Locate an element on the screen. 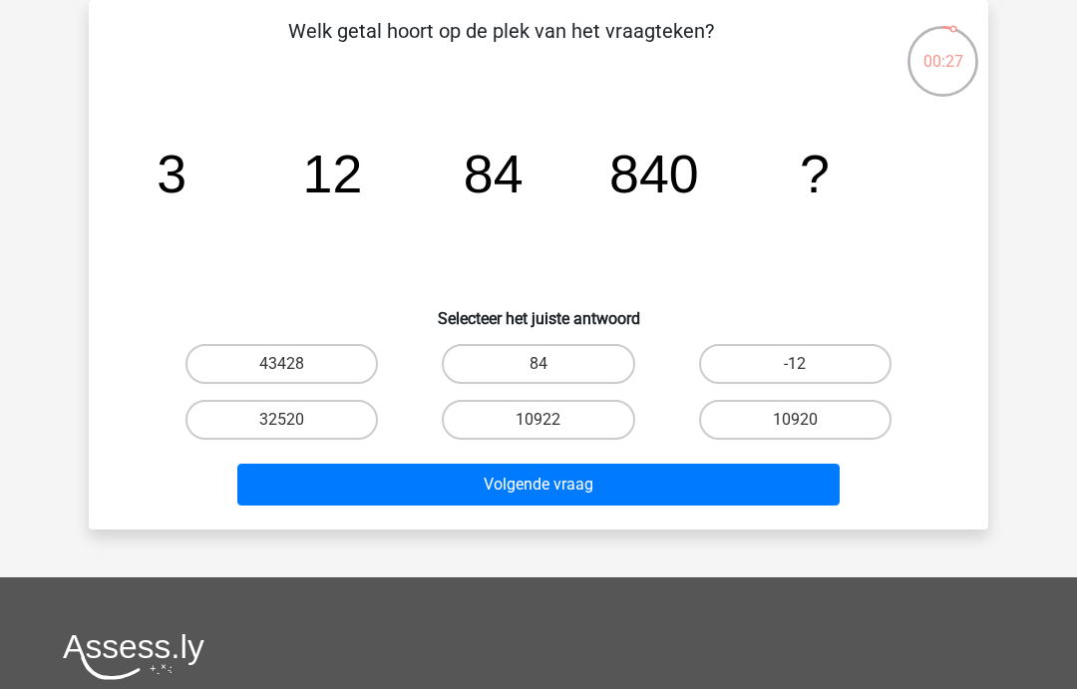 The height and width of the screenshot is (689, 1077). label: 43428 is located at coordinates (281, 364).